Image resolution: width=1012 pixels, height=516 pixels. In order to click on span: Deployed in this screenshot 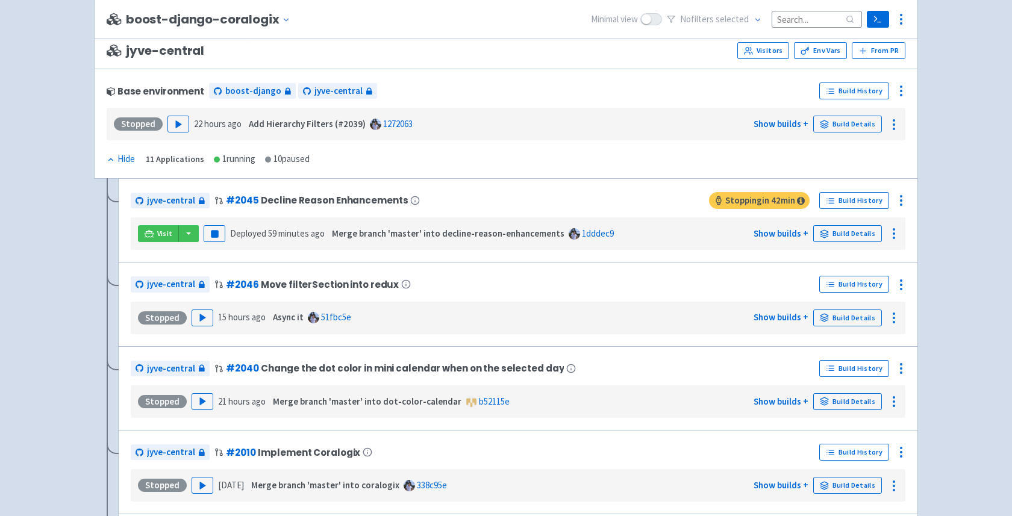, I will do `click(277, 233)`.